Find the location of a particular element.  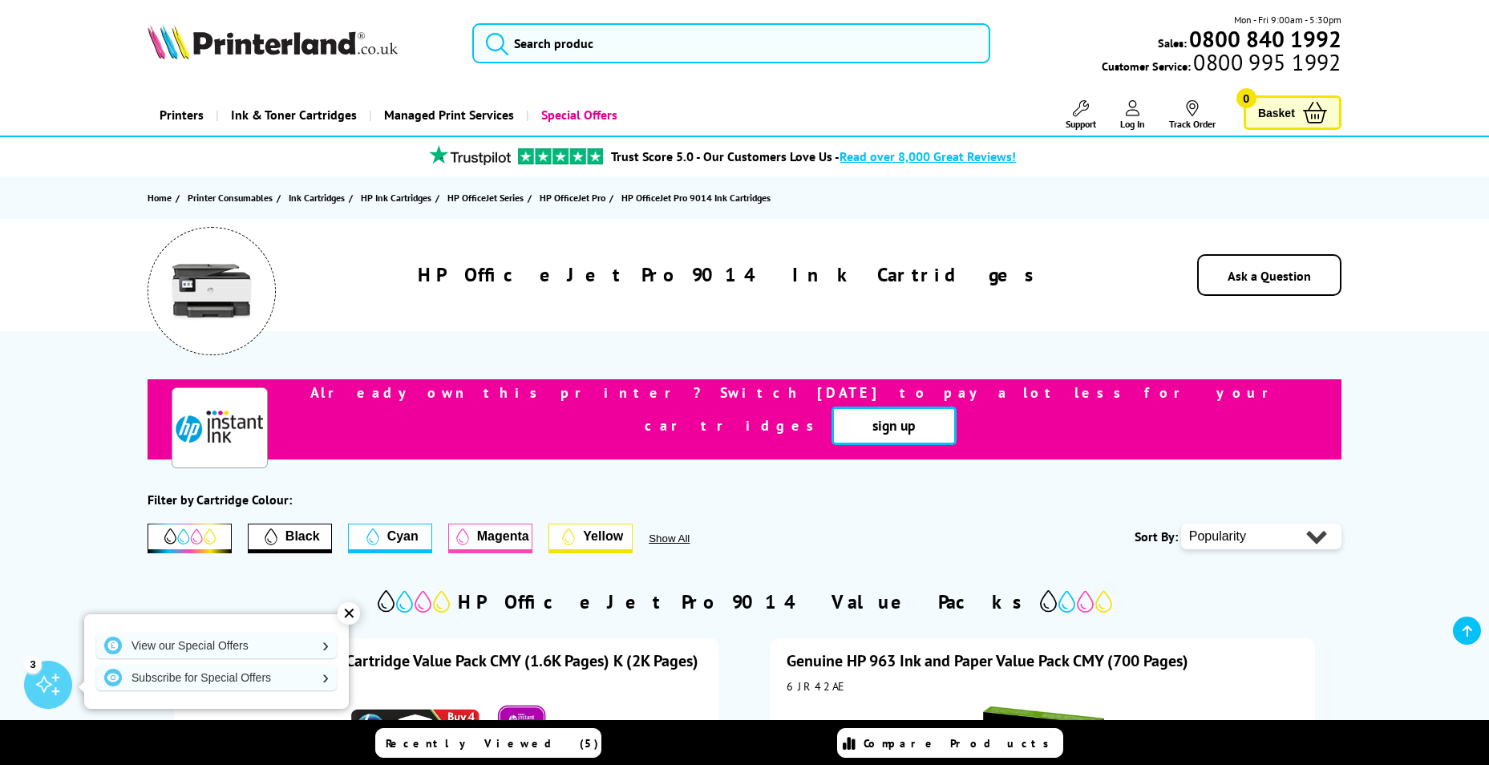

button: Yellow is located at coordinates (590, 538).